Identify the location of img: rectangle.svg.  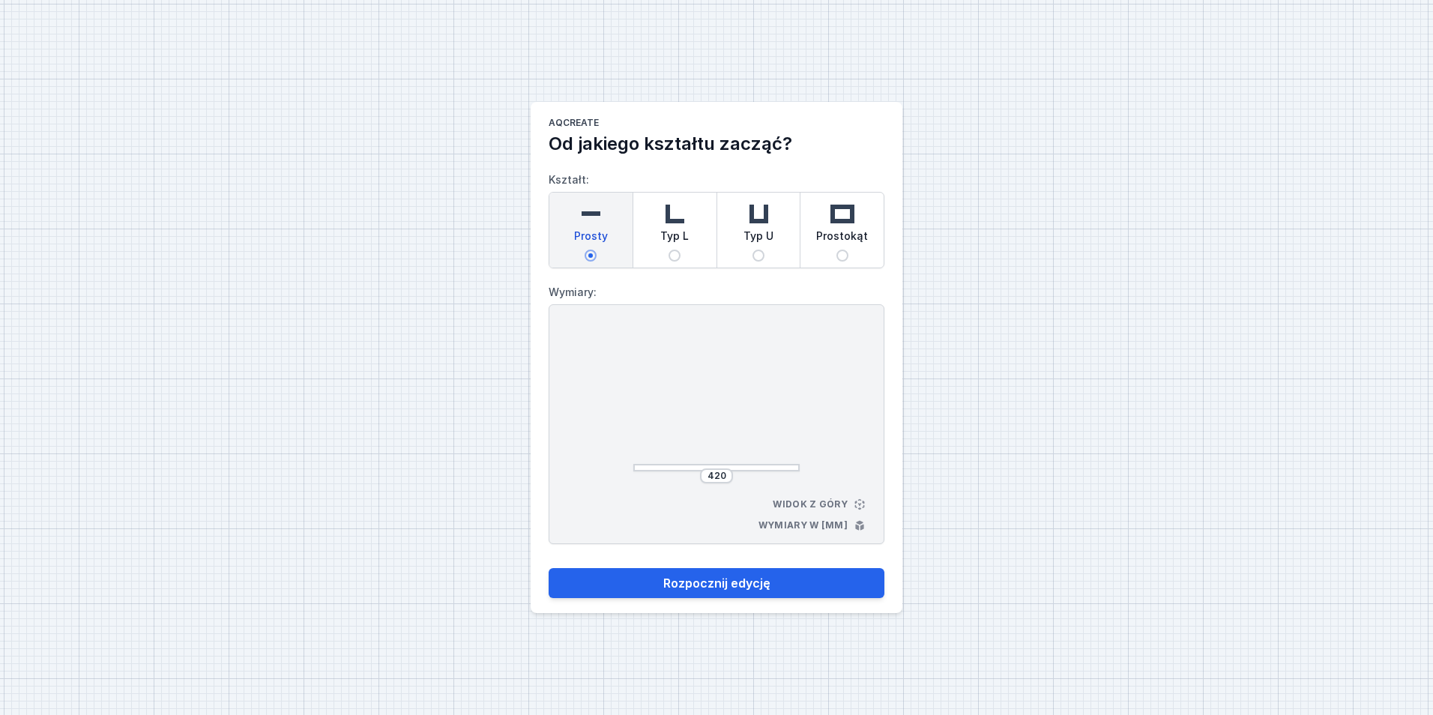
(843, 214).